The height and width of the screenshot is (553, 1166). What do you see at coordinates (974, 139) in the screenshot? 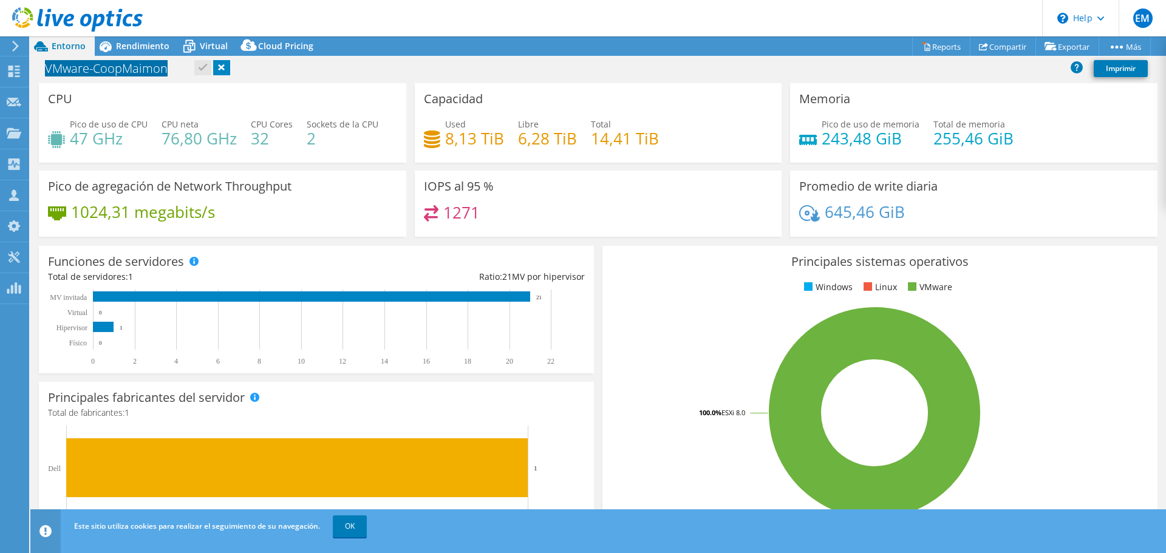
I see `h4: 255,46 GiB` at bounding box center [974, 139].